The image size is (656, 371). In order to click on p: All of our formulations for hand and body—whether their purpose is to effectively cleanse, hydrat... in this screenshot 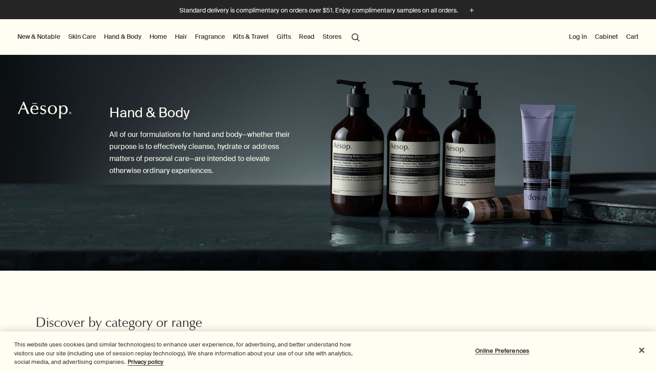, I will do `click(201, 153)`.